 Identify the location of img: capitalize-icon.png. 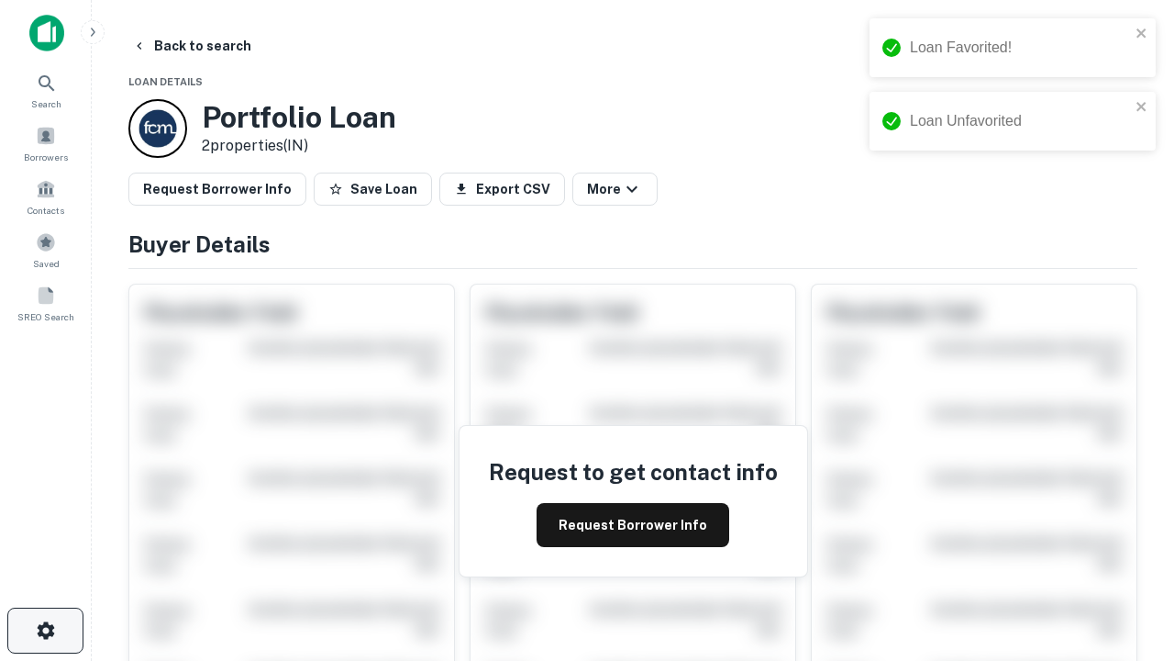
(47, 33).